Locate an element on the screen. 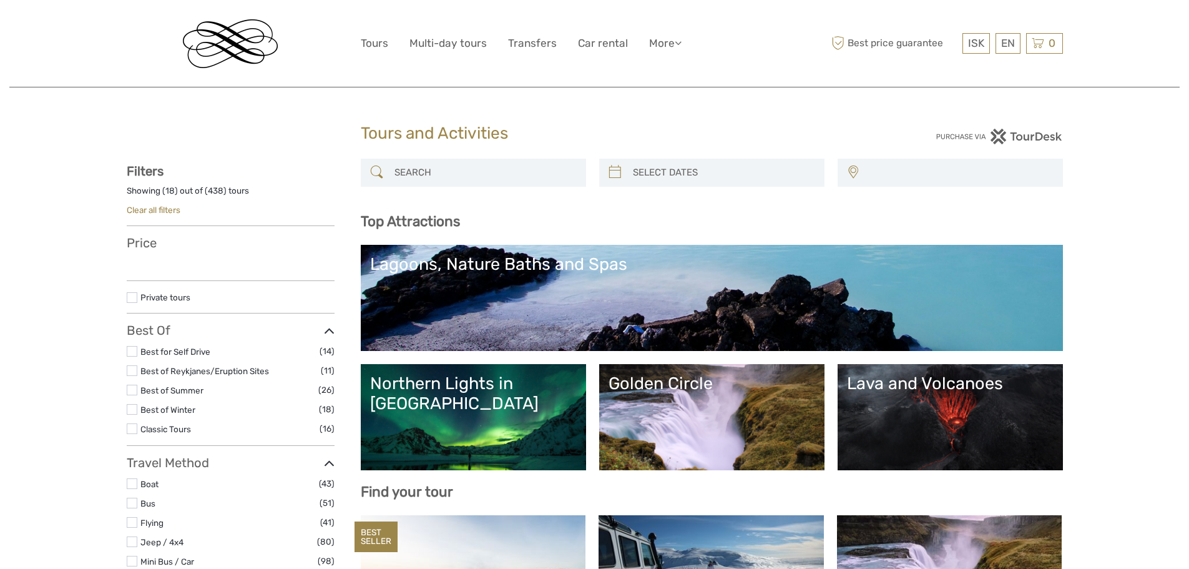  a: Car rental is located at coordinates (603, 43).